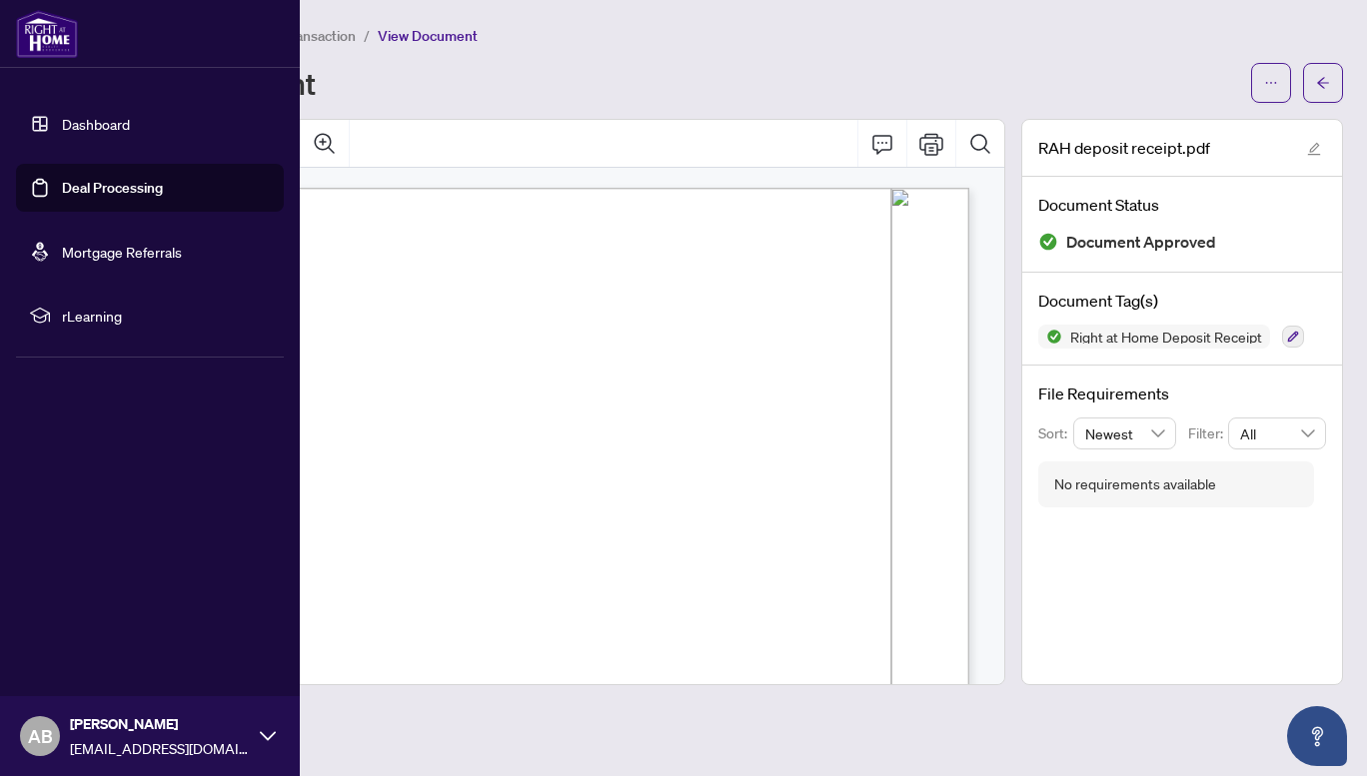  What do you see at coordinates (1277, 434) in the screenshot?
I see `span: All` at bounding box center [1277, 434].